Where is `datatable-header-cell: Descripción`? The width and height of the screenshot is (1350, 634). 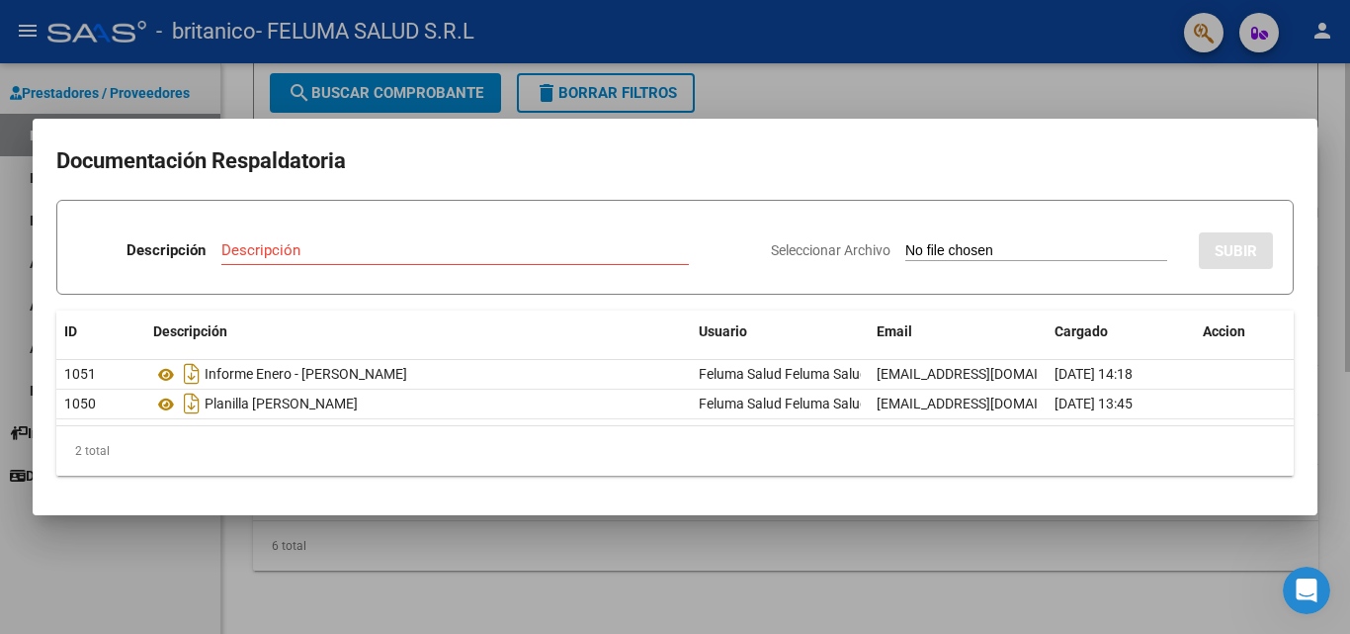
datatable-header-cell: Descripción is located at coordinates (418, 331).